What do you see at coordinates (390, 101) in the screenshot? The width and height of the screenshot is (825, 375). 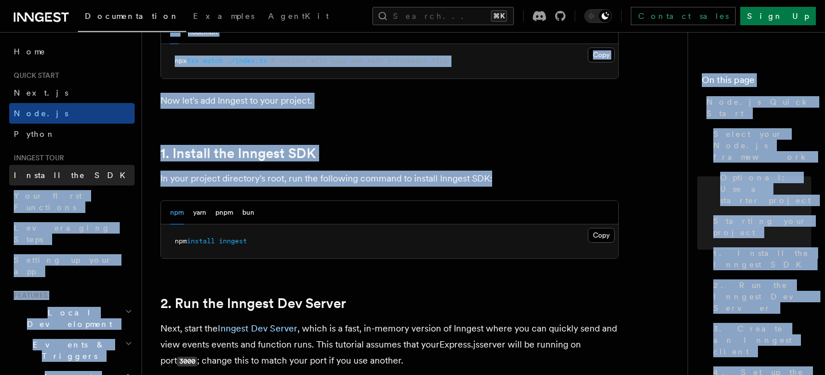 I see `p: Now let's add Inngest to your project.` at bounding box center [390, 101].